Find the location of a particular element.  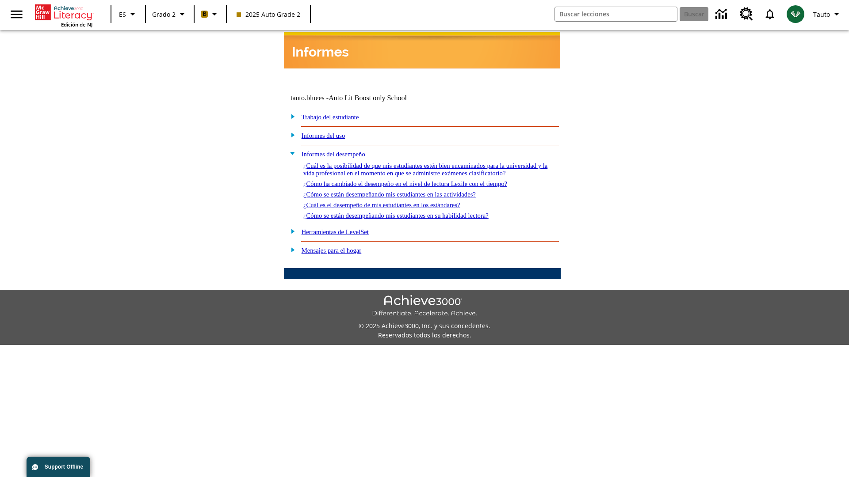

img: Achieve3000 Differentiate Accelerate Achieve is located at coordinates (424, 306).